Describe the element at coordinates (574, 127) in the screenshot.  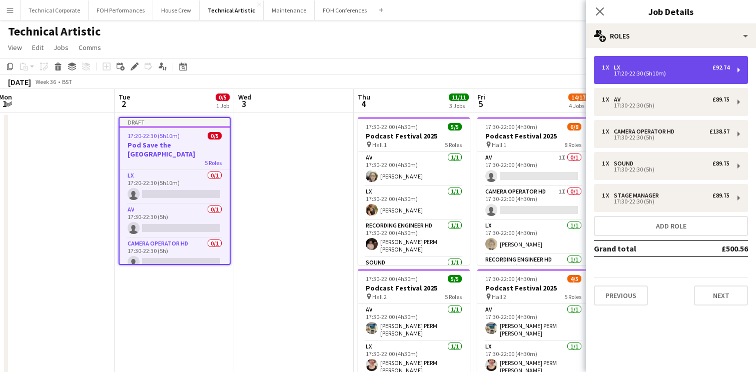
I see `span: 6/8` at that location.